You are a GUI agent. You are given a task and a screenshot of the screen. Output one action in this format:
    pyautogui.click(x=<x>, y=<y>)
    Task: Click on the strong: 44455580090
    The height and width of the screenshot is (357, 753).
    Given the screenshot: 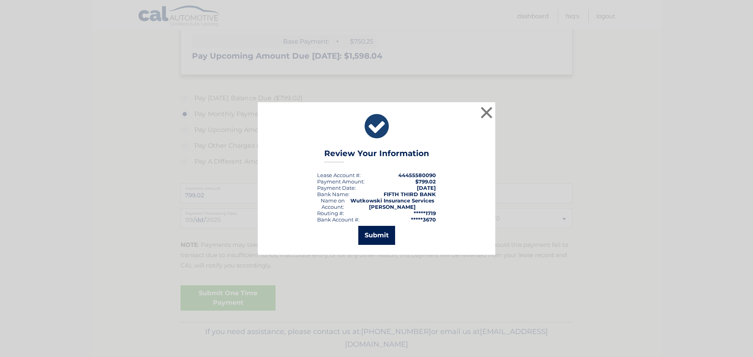 What is the action you would take?
    pyautogui.click(x=417, y=175)
    